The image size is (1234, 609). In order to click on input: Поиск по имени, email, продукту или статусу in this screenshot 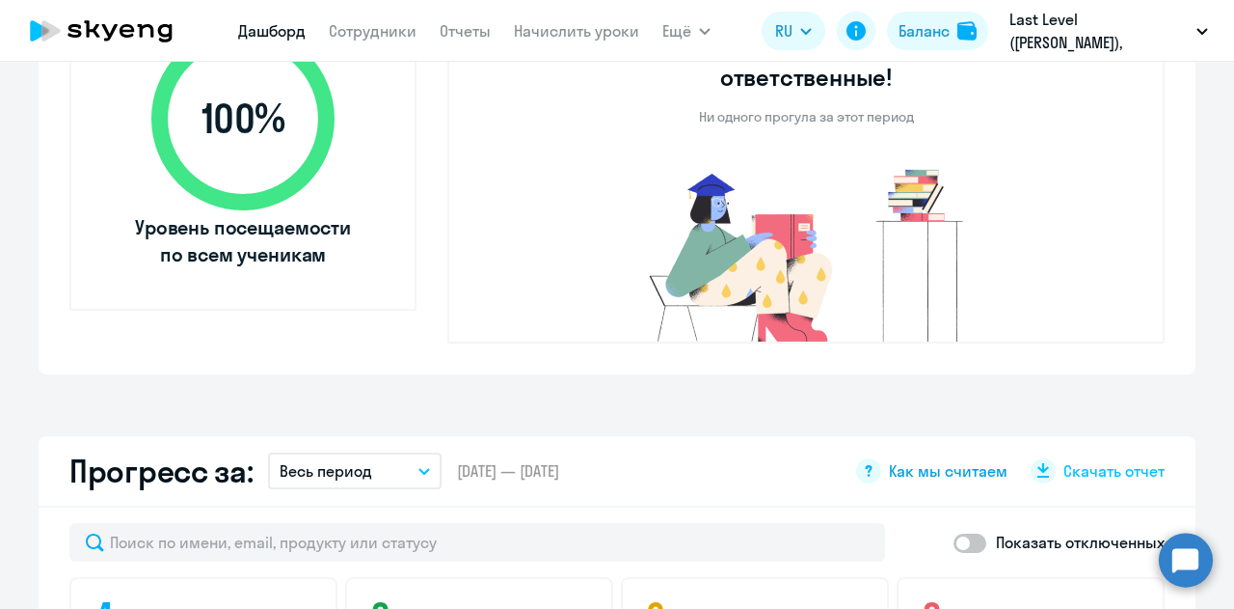, I will do `click(477, 542)`.